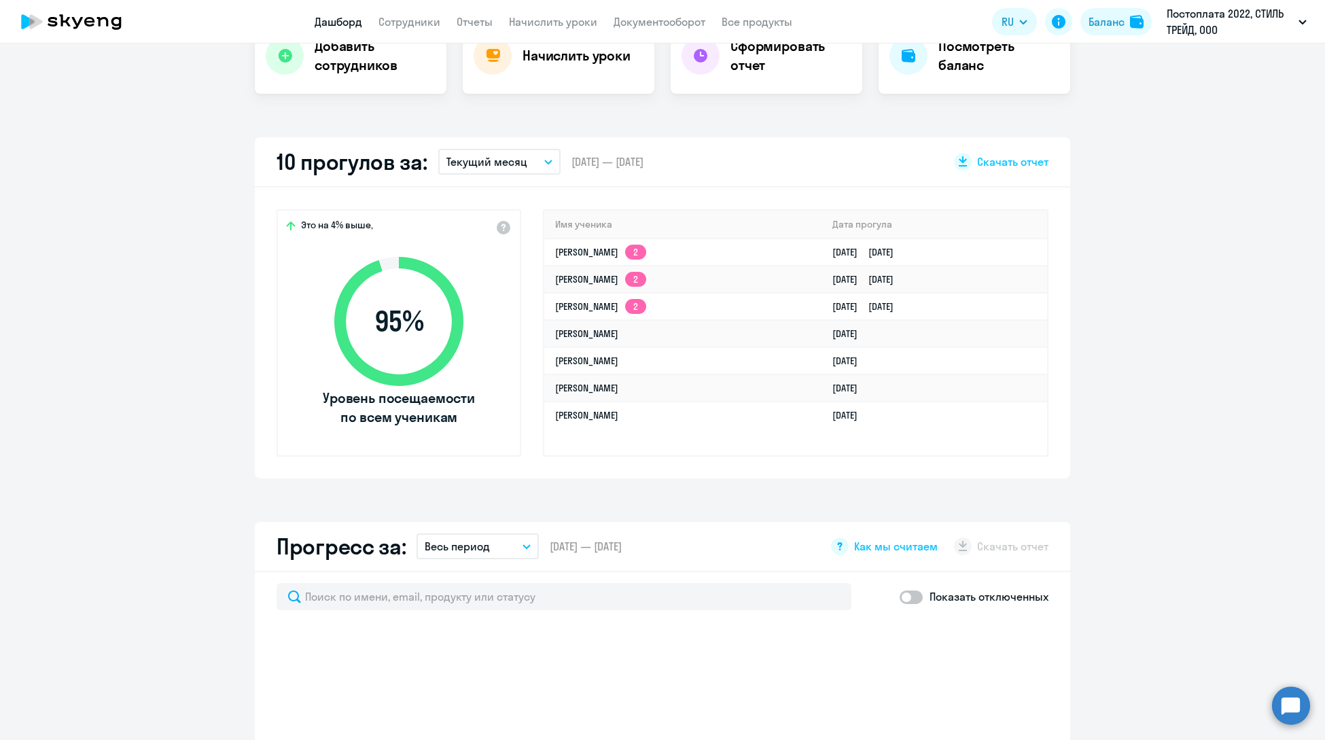 Image resolution: width=1325 pixels, height=740 pixels. I want to click on h4: Сформировать отчет, so click(791, 56).